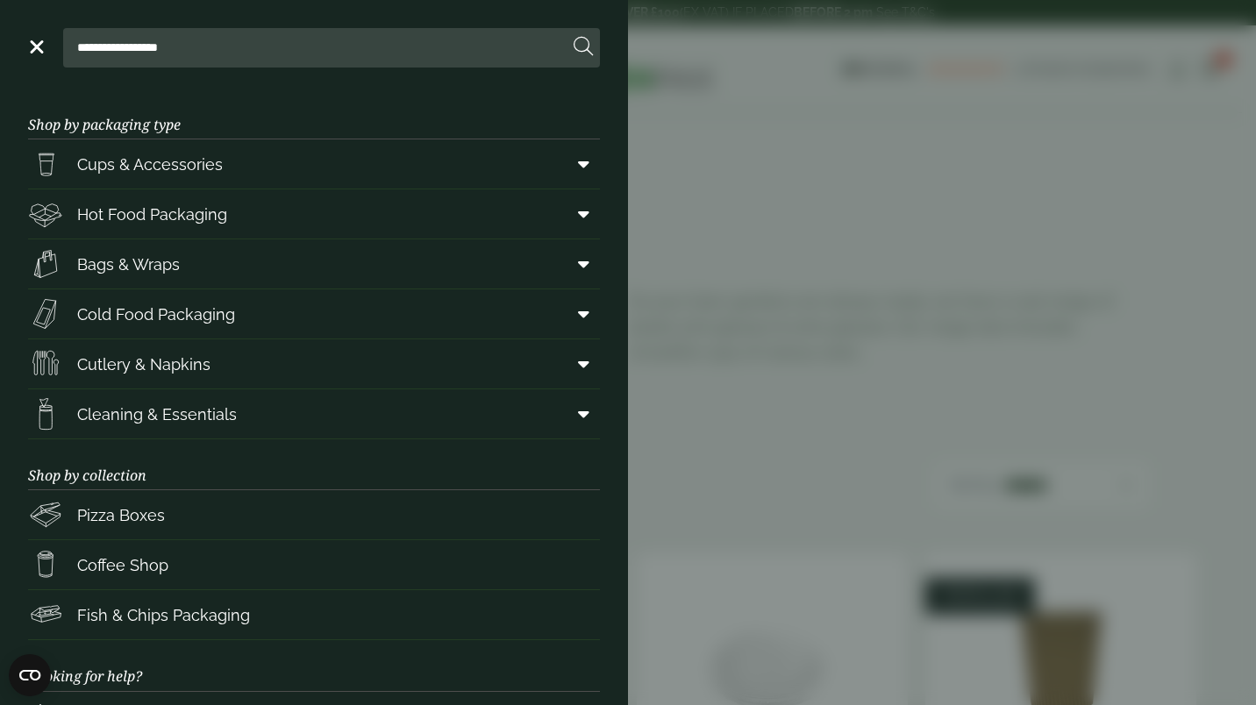 The height and width of the screenshot is (705, 1256). I want to click on span: Hot Food Packaging, so click(152, 214).